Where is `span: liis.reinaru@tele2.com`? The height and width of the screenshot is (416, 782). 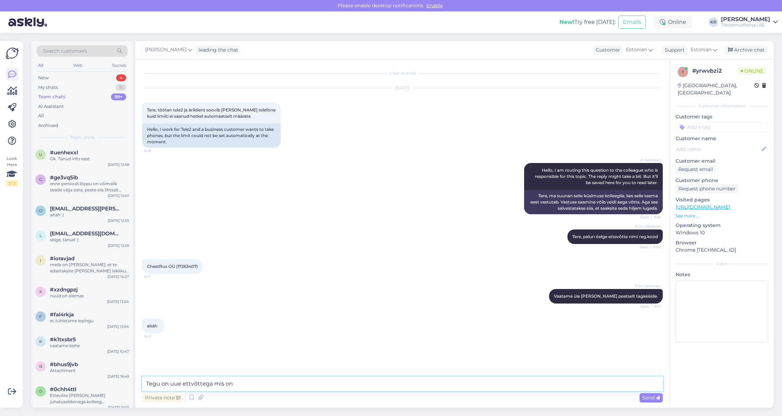 span: liis.reinaru@tele2.com is located at coordinates (86, 234).